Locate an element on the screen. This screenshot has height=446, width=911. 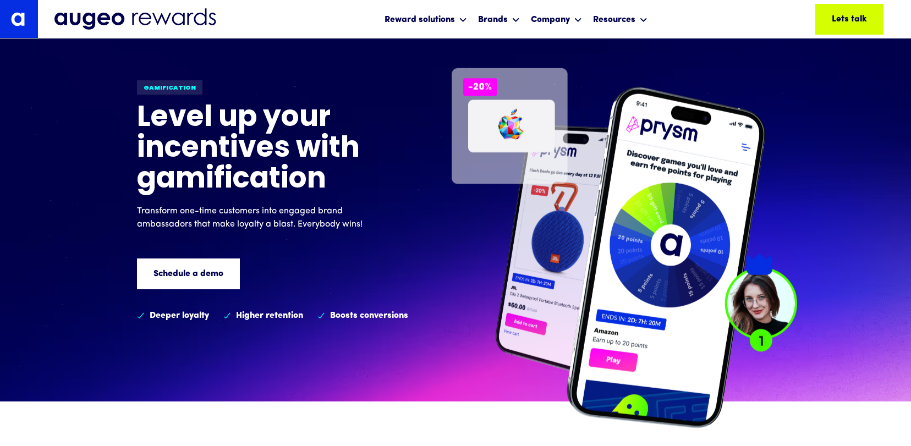
p: Transform one-time customers into engaged brand ambassadors that make loyalty a blast. Everybody ... is located at coordinates (263, 218).